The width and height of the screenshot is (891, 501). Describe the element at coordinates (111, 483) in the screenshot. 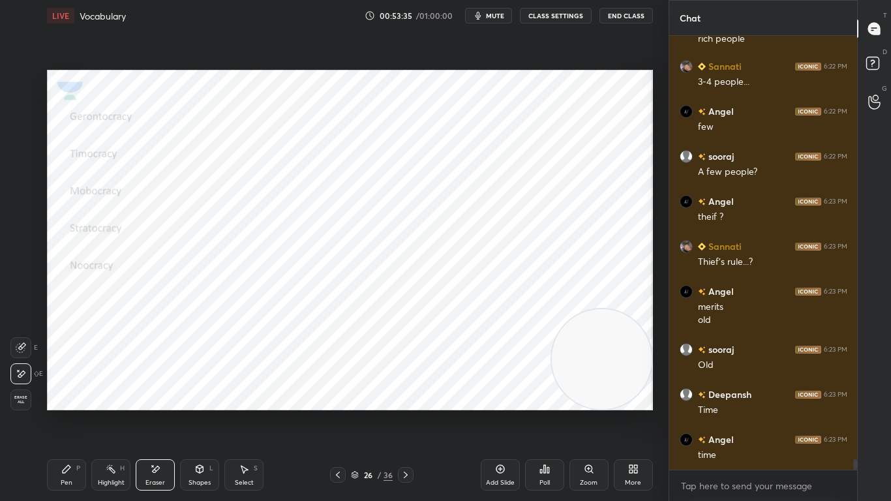

I see `div: Highlight` at that location.